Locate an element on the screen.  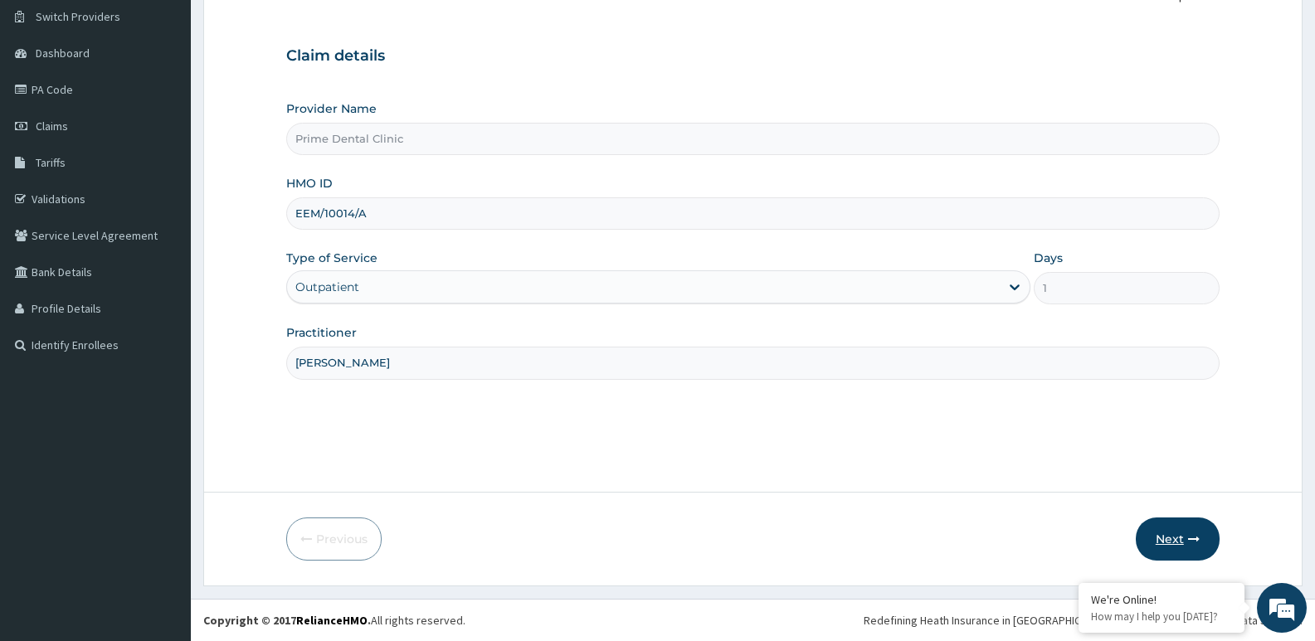
textarea: Type your message and hit 'Enter' is located at coordinates (162, 482).